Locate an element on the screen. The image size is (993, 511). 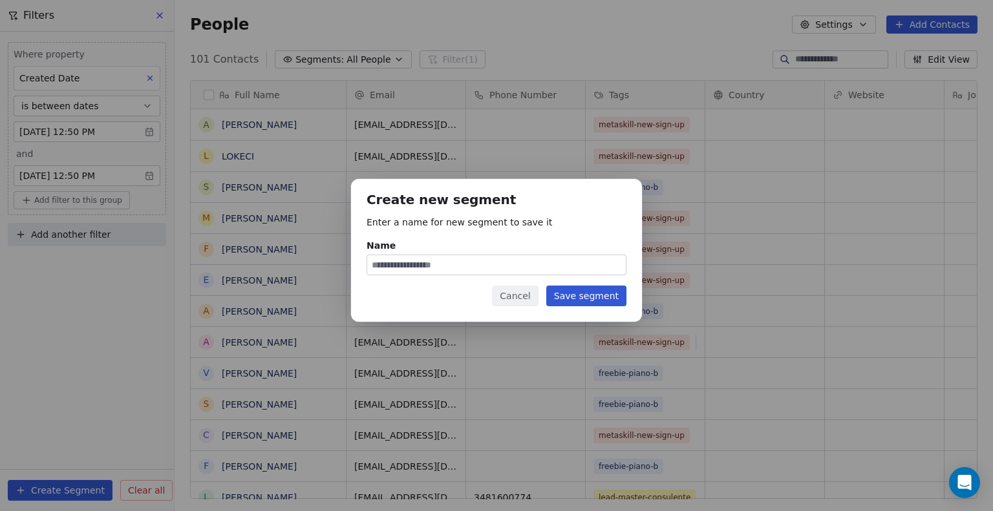
h1: Create new segment is located at coordinates (496, 201).